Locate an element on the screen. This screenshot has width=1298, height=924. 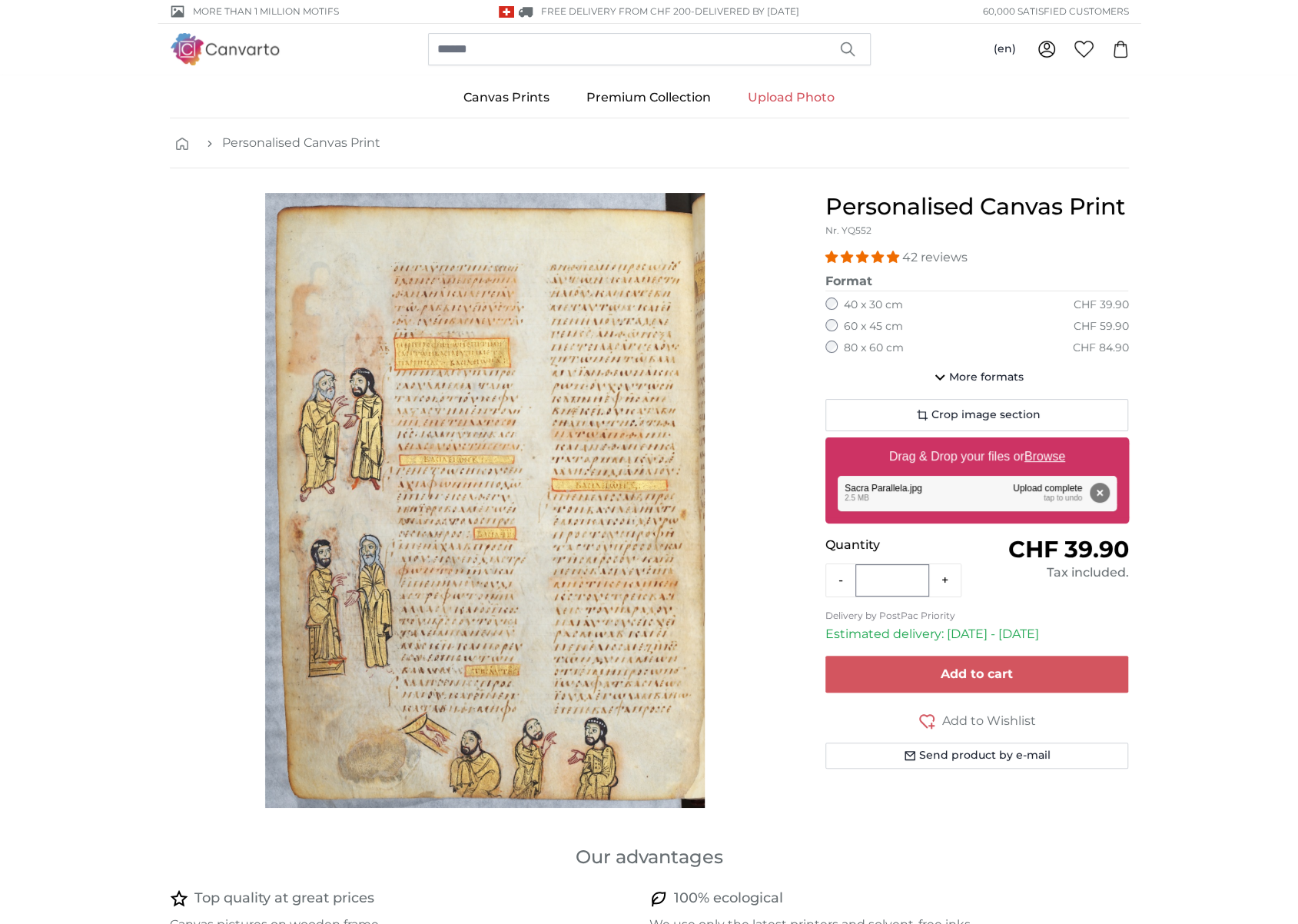
span: FREE delivery from CHF 200 is located at coordinates (616, 10).